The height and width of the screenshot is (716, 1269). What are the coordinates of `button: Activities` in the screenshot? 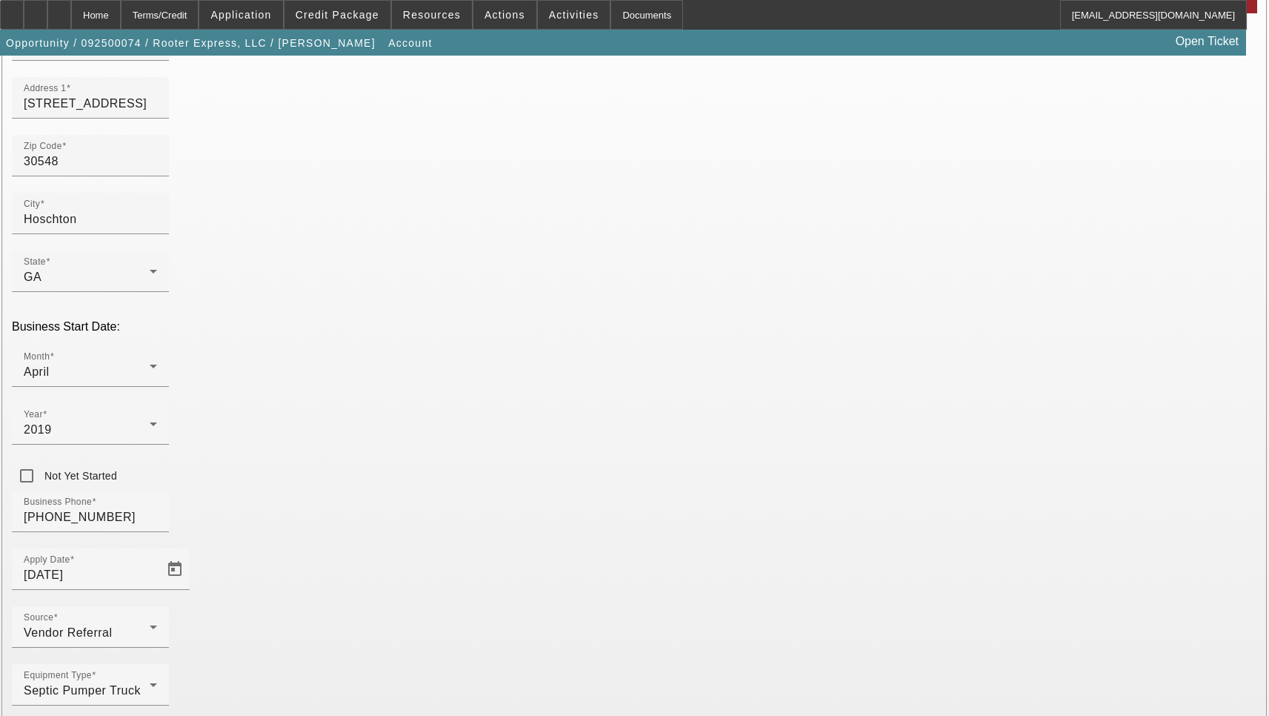 It's located at (574, 15).